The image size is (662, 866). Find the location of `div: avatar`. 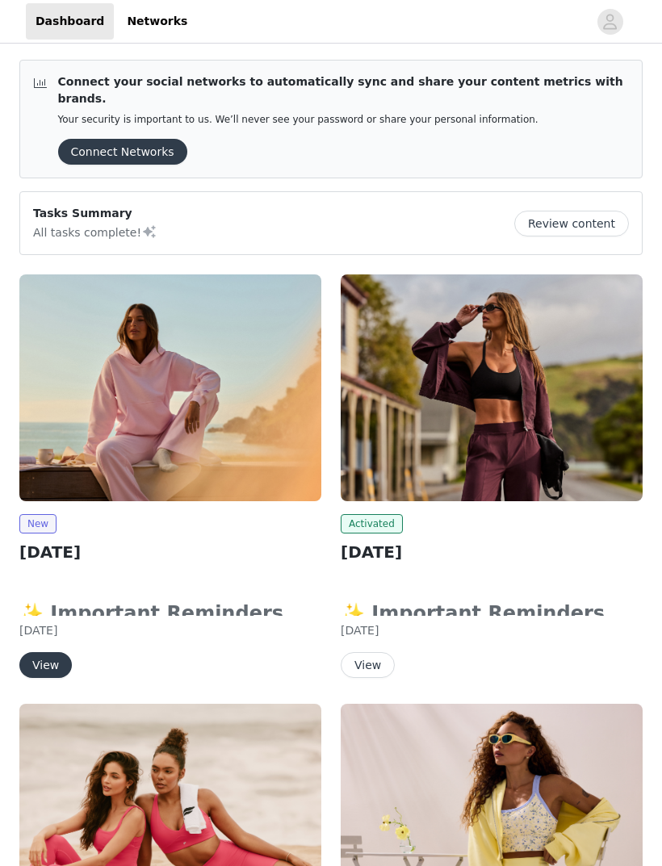

div: avatar is located at coordinates (609, 22).